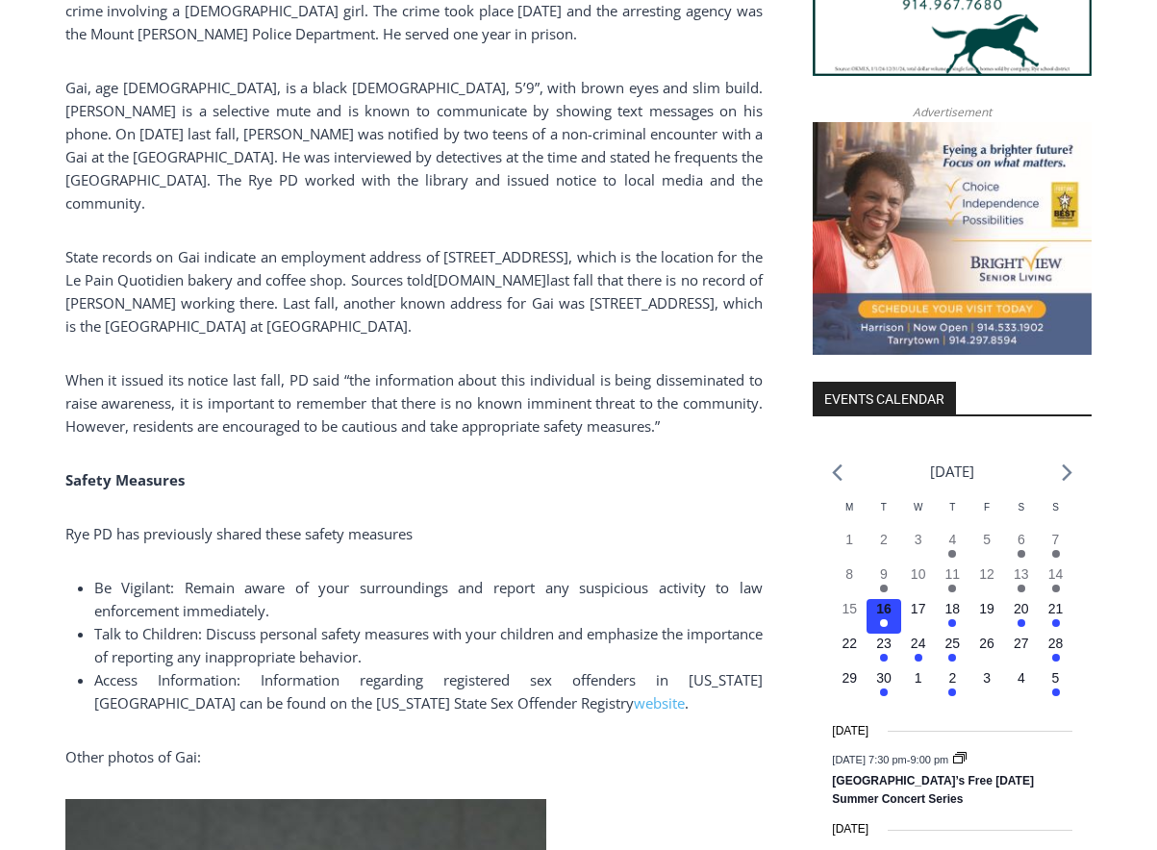  What do you see at coordinates (849, 651) in the screenshot?
I see `button: 22` at bounding box center [849, 651].